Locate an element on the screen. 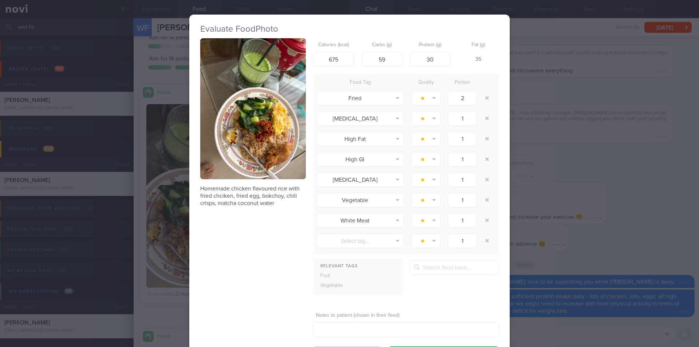  p: Homemade chicken flavoured rice with fried chciken, fried egg, bokchoy, chili crisps, matcha coco... is located at coordinates (253, 196).